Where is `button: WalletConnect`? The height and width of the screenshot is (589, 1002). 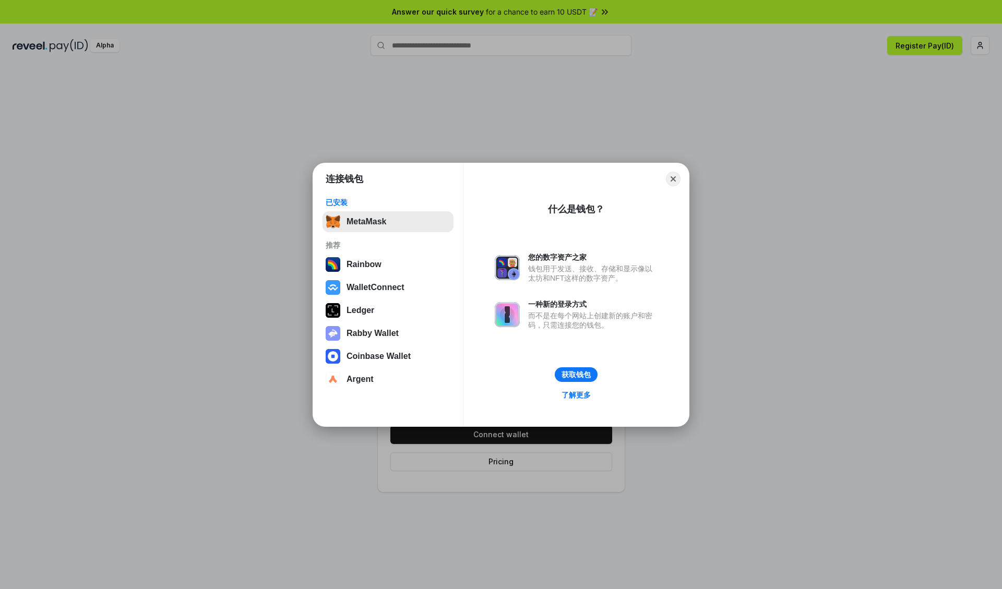
button: WalletConnect is located at coordinates (388, 288).